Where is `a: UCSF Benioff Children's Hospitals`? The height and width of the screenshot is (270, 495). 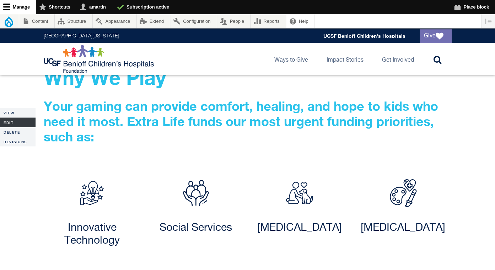 a: UCSF Benioff Children's Hospitals is located at coordinates (365, 36).